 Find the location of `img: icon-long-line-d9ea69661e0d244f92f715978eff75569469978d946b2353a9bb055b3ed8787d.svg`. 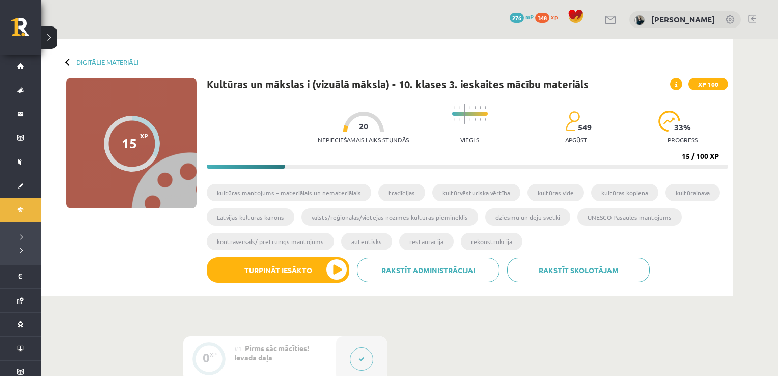

img: icon-long-line-d9ea69661e0d244f92f715978eff75569469978d946b2353a9bb055b3ed8787d.svg is located at coordinates (465, 114).